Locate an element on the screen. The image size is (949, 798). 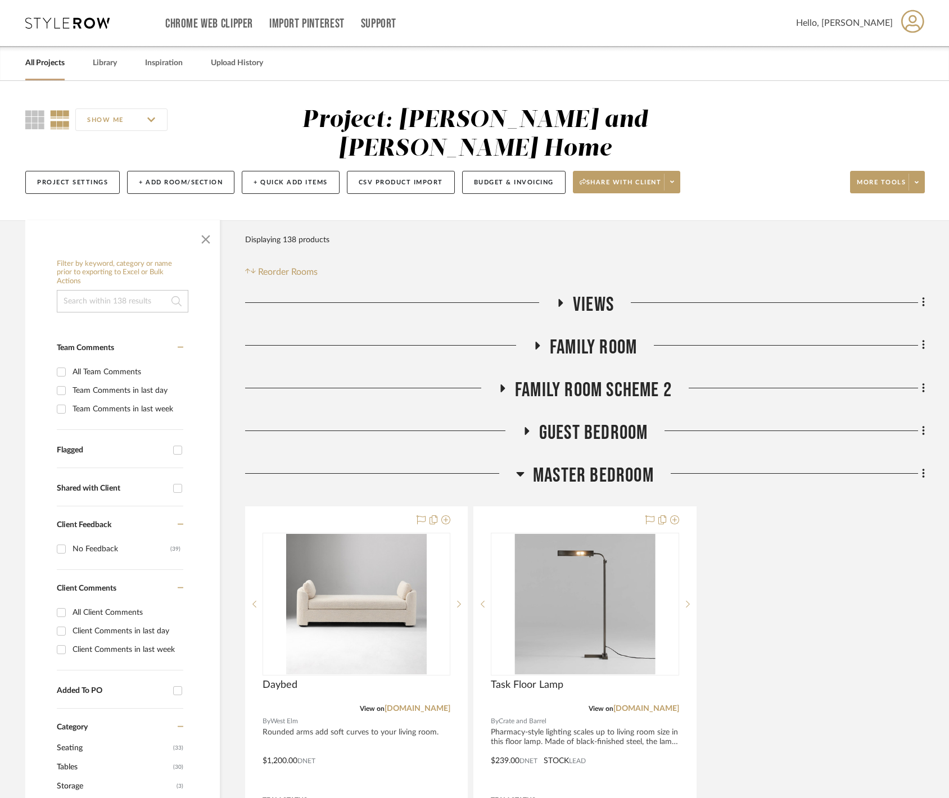
span: Client Feedback is located at coordinates (84, 525).